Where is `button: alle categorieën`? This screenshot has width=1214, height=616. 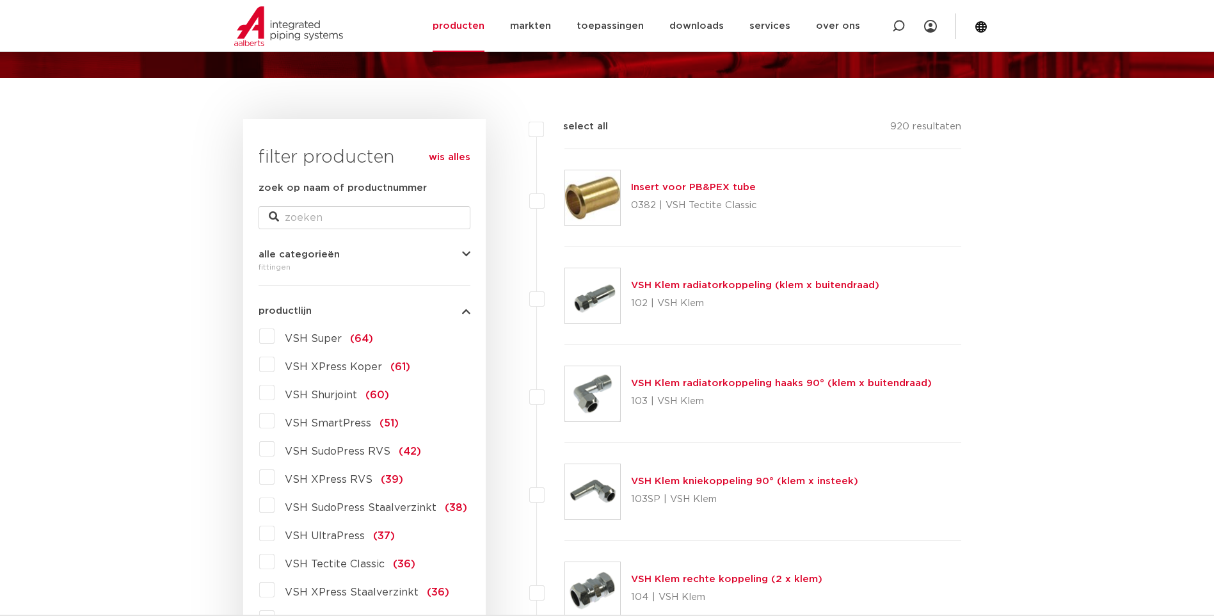 button: alle categorieën is located at coordinates (364, 254).